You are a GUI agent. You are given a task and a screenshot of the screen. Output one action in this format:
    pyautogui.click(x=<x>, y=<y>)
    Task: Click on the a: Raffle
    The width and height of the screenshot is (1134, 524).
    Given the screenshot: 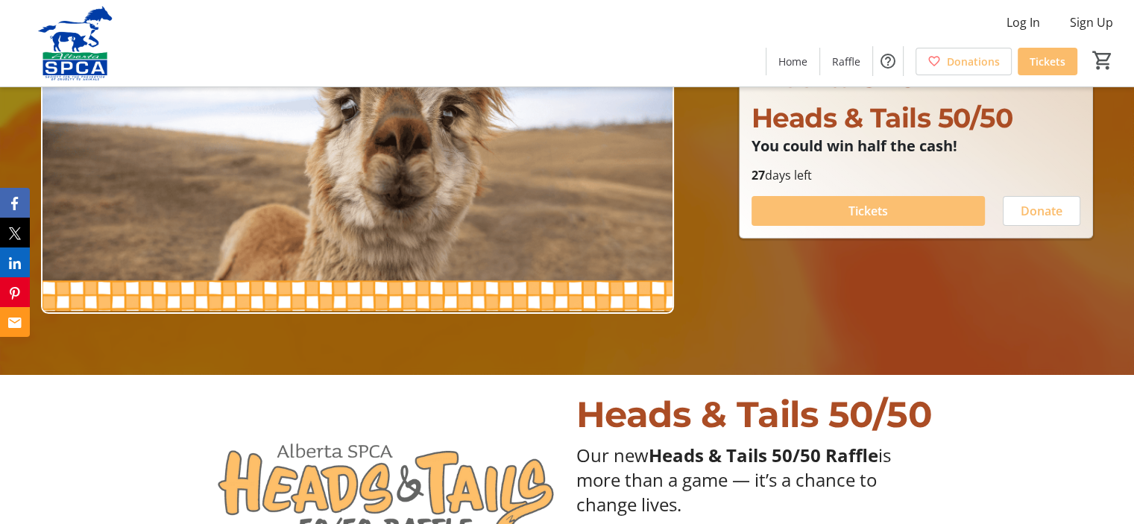 What is the action you would take?
    pyautogui.click(x=847, y=61)
    